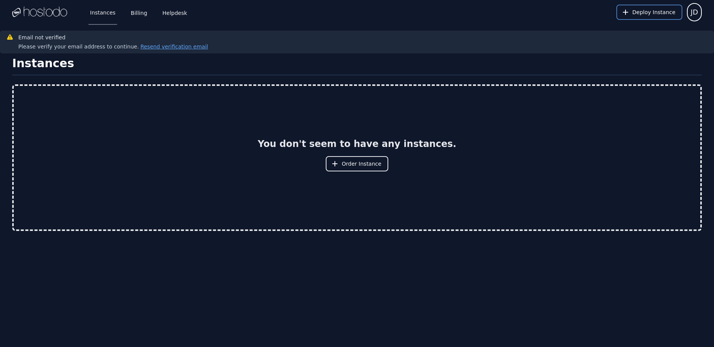 The image size is (714, 347). Describe the element at coordinates (357, 144) in the screenshot. I see `h2: You don't seem to have any instances.` at that location.